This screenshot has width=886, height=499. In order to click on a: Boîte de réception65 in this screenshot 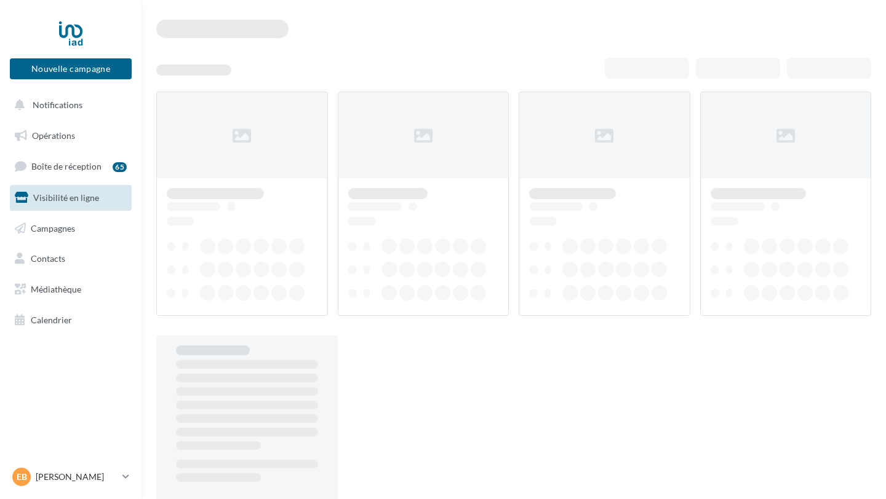, I will do `click(71, 166)`.